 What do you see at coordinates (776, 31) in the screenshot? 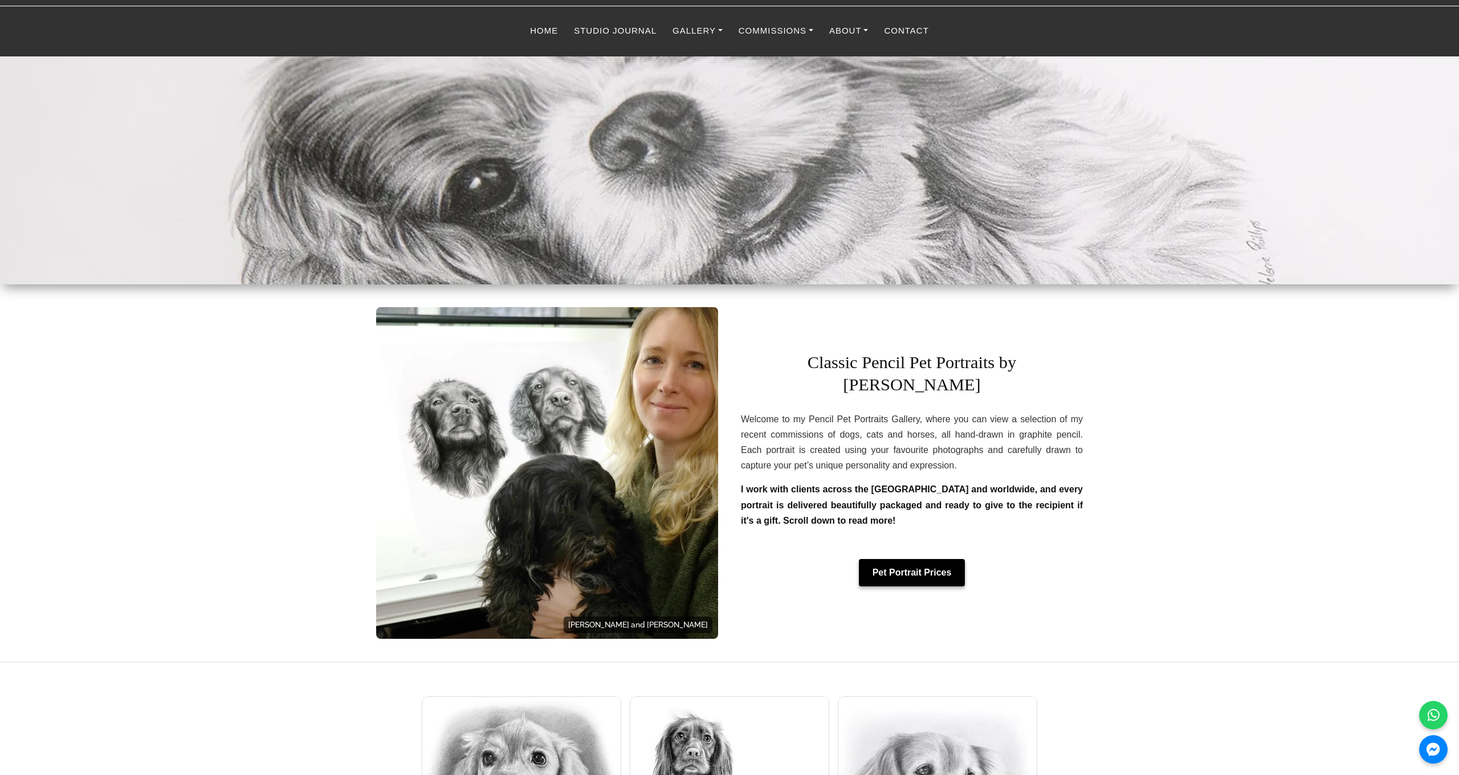
I see `a: Commissions` at bounding box center [776, 31].